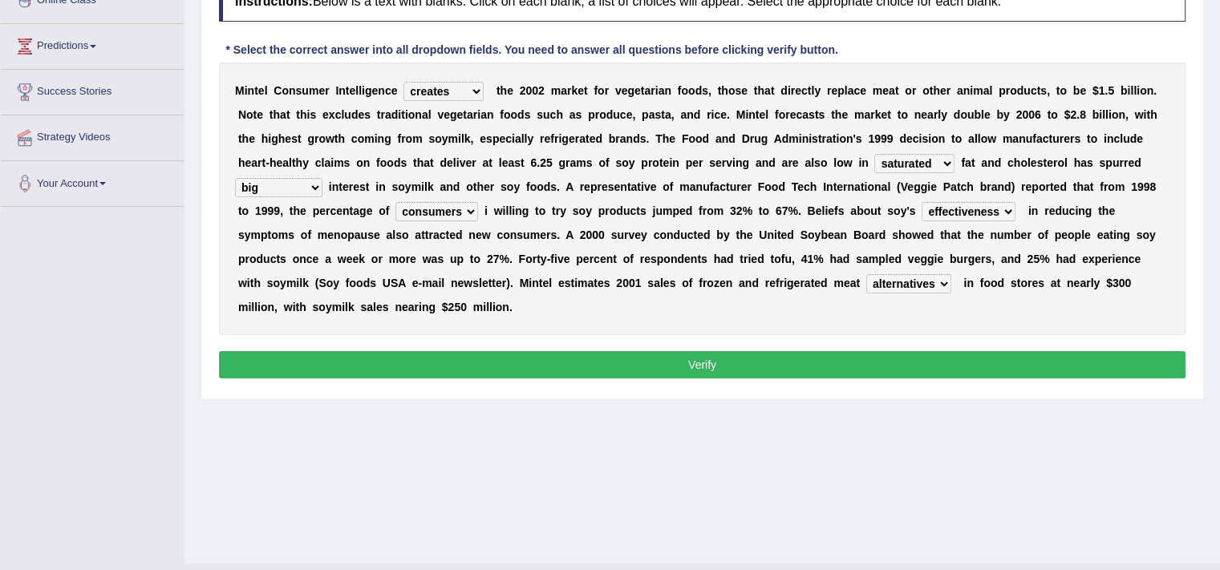 The height and width of the screenshot is (570, 1220). Describe the element at coordinates (1111, 91) in the screenshot. I see `b: 5` at that location.